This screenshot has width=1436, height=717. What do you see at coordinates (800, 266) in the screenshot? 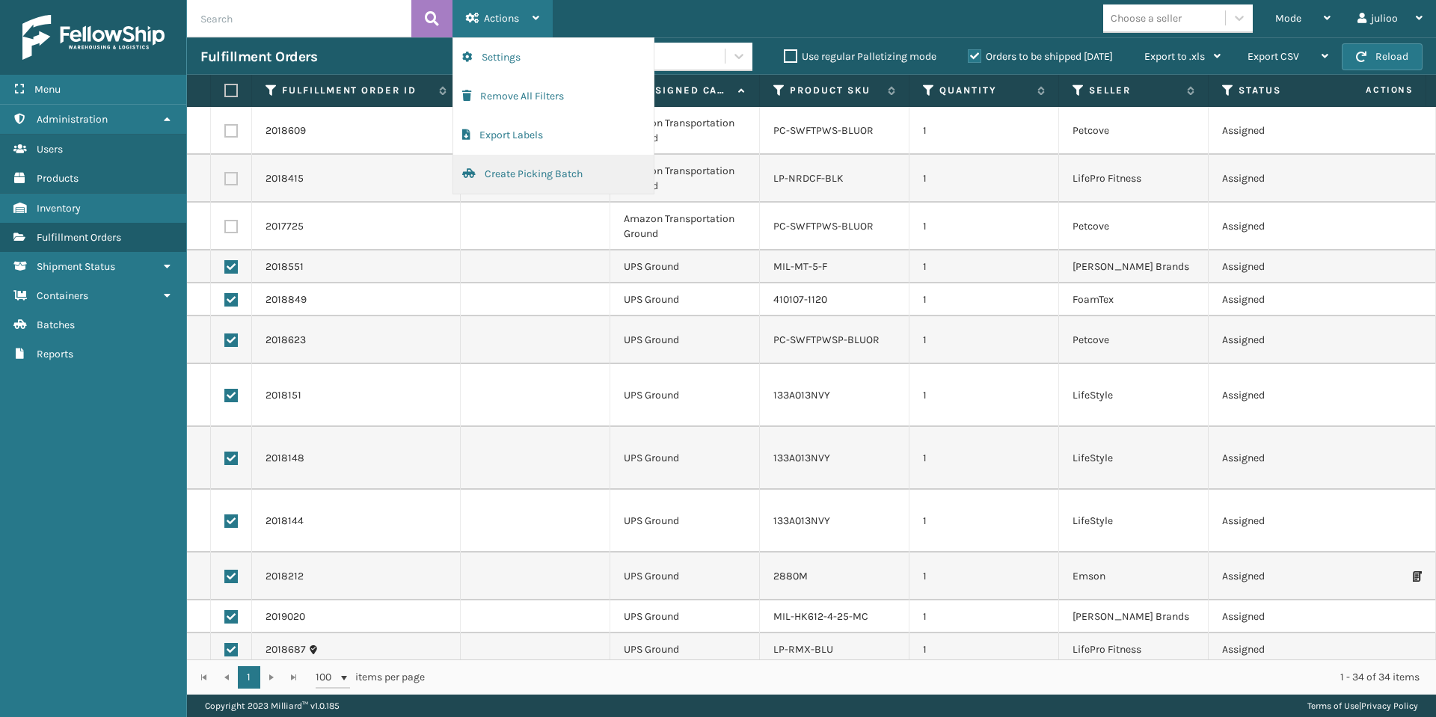
I see `a: MIL-MT-5-F` at bounding box center [800, 266].